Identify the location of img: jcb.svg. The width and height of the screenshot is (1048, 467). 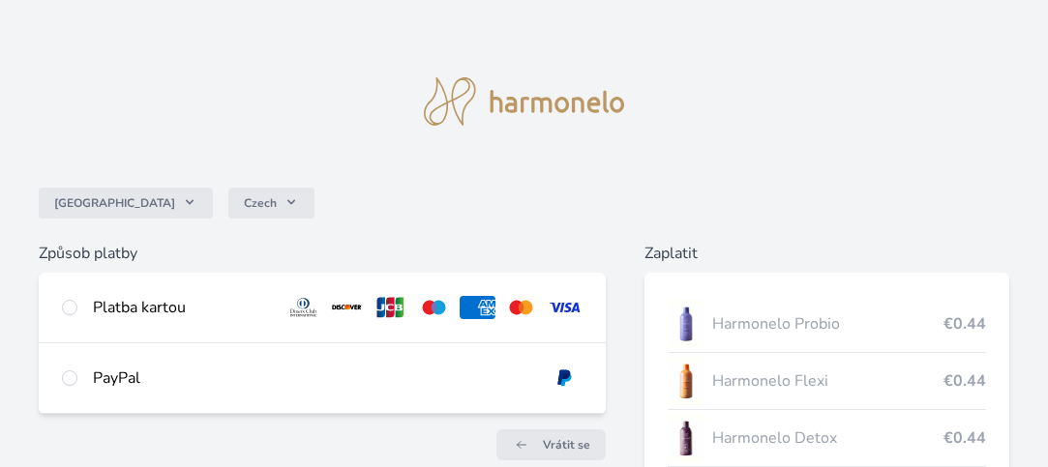
(390, 308).